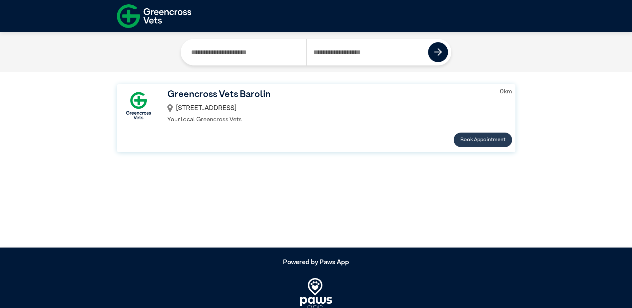 Image resolution: width=632 pixels, height=308 pixels. Describe the element at coordinates (328, 120) in the screenshot. I see `p: Your local Greencross Vets` at that location.